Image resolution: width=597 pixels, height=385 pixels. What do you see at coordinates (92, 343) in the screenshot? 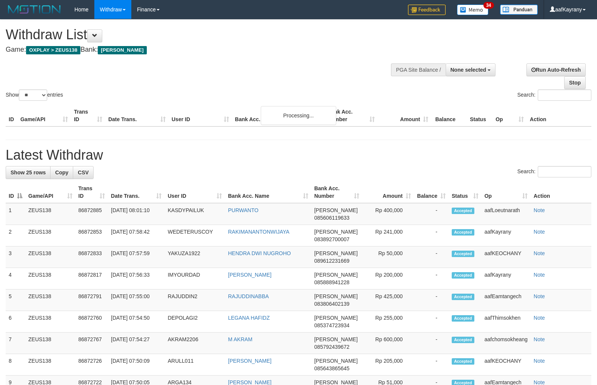
I see `td: 86872767` at bounding box center [92, 343].